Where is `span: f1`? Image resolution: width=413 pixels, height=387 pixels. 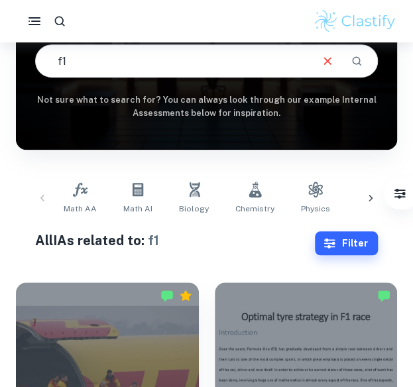 span: f1 is located at coordinates (153, 240).